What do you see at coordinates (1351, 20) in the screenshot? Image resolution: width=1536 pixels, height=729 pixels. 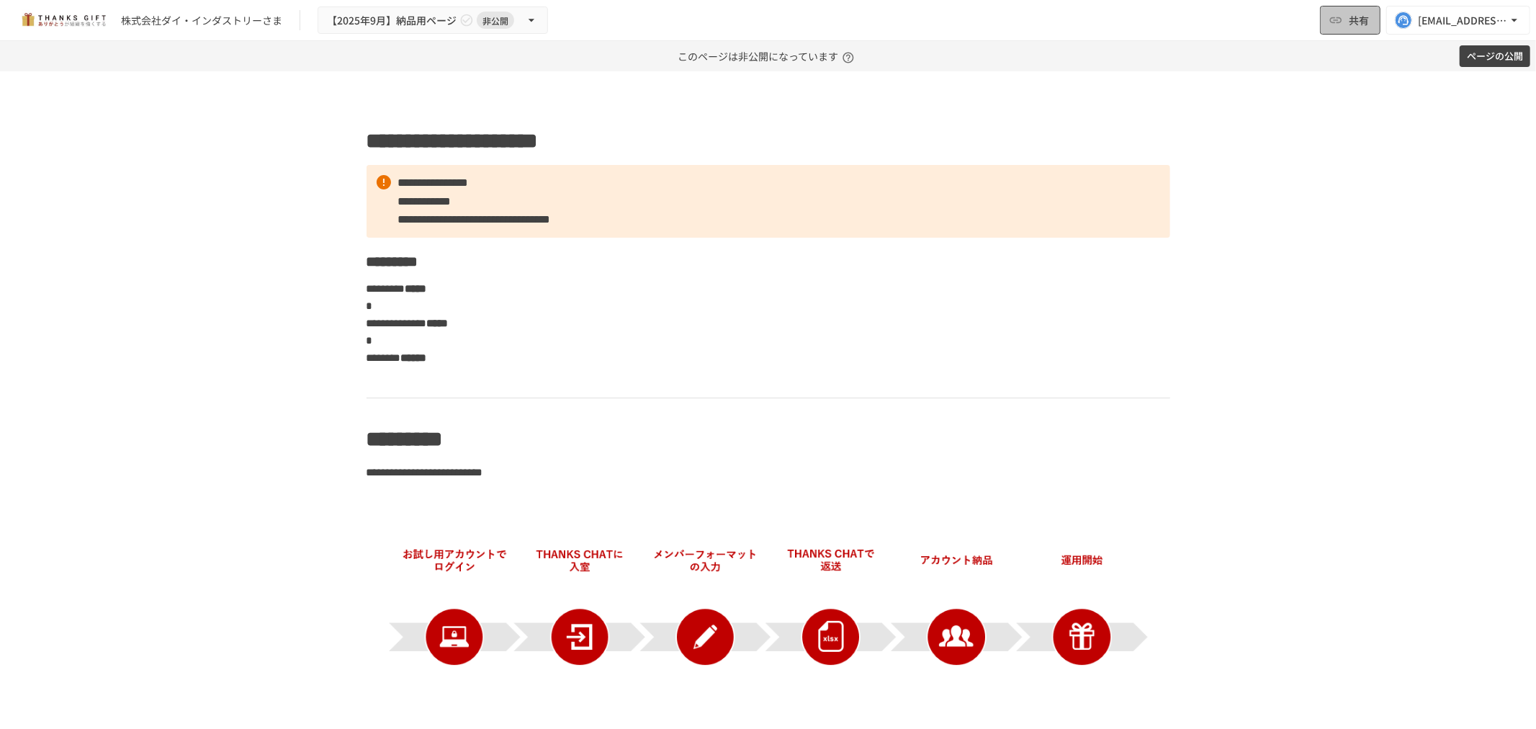 I see `button: 共有` at bounding box center [1351, 20].